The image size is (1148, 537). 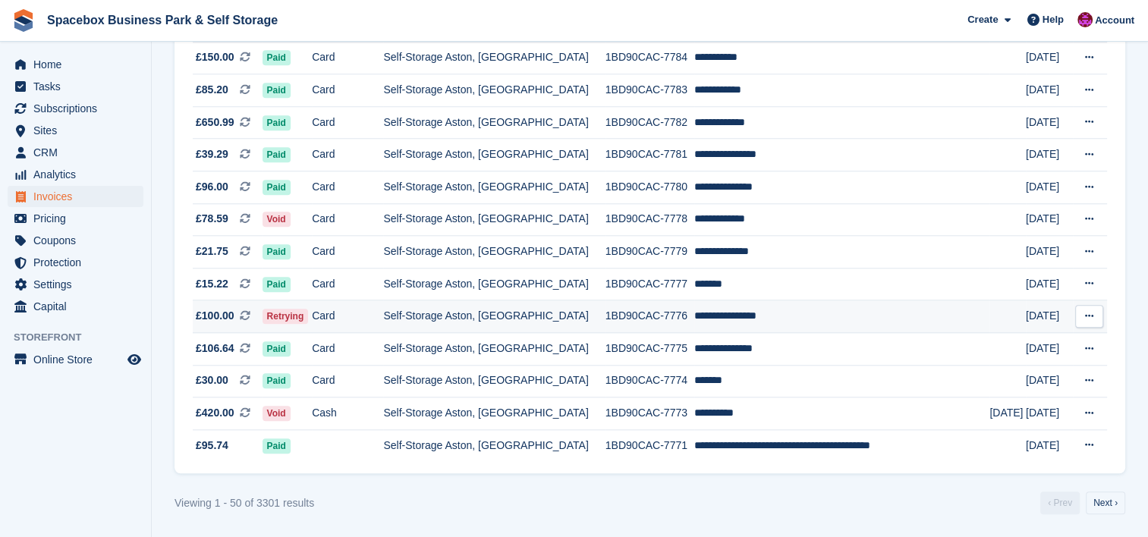 What do you see at coordinates (244, 503) in the screenshot?
I see `div: Viewing 1 - 50 of 3301 results` at bounding box center [244, 503].